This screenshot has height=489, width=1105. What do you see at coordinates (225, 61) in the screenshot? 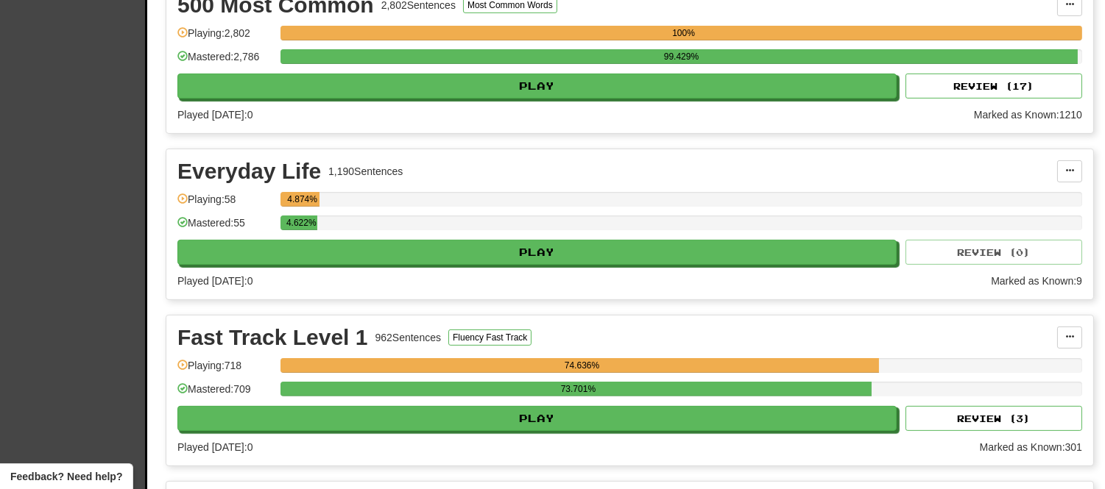
I see `div: Mastered: 2,786` at bounding box center [225, 61].